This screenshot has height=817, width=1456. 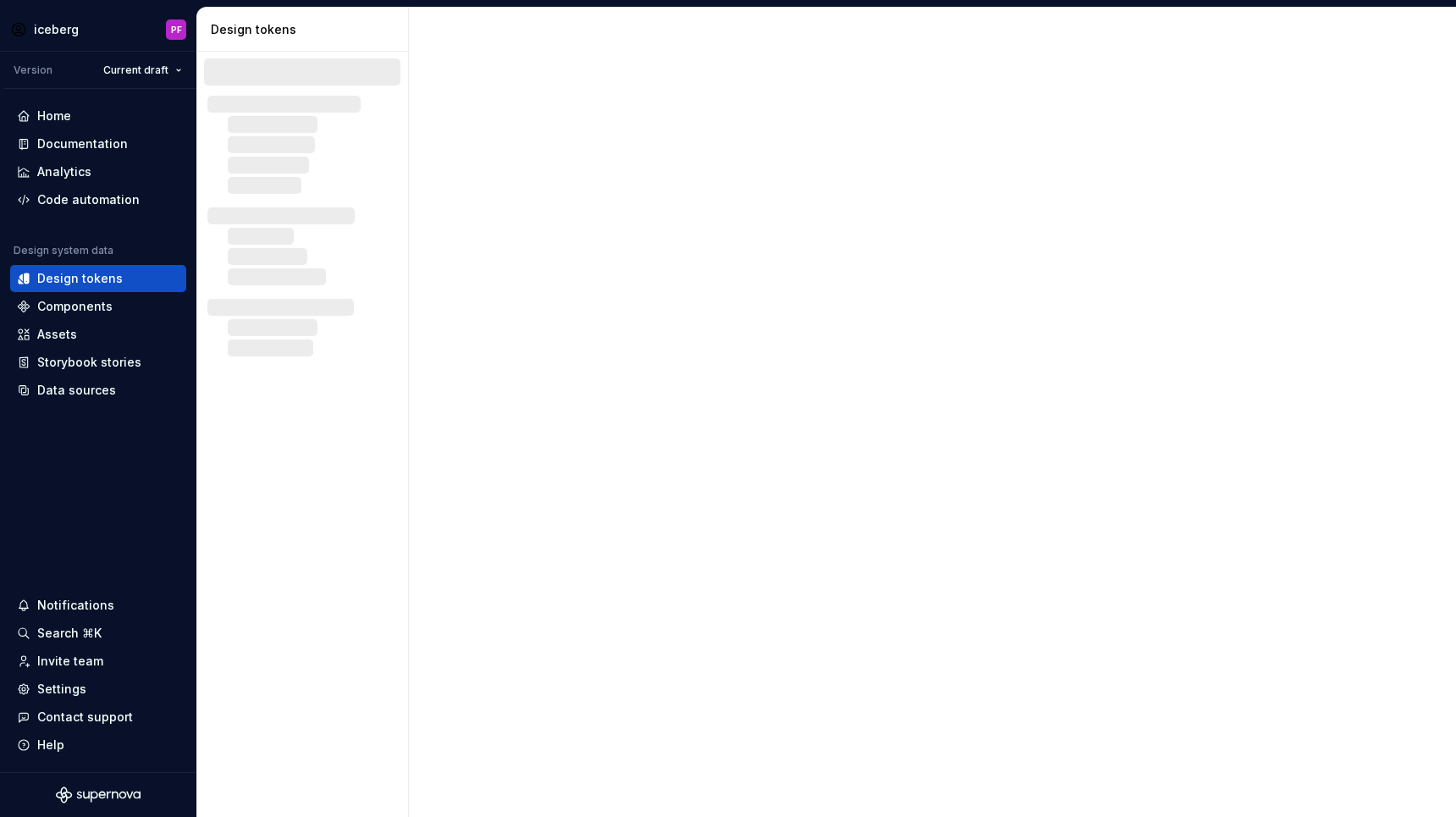 What do you see at coordinates (98, 172) in the screenshot?
I see `a: Analytics` at bounding box center [98, 172].